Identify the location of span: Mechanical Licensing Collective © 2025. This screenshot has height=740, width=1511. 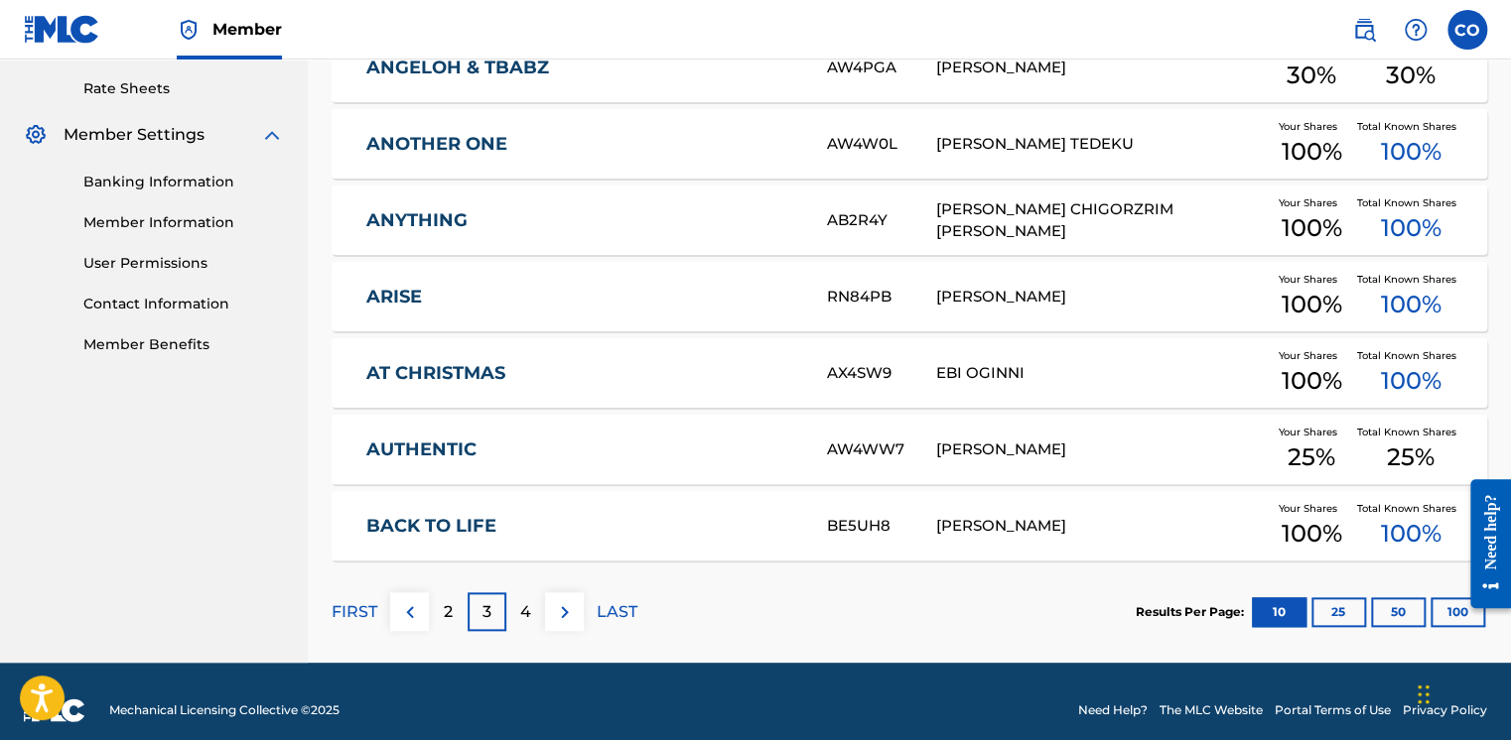
(224, 711).